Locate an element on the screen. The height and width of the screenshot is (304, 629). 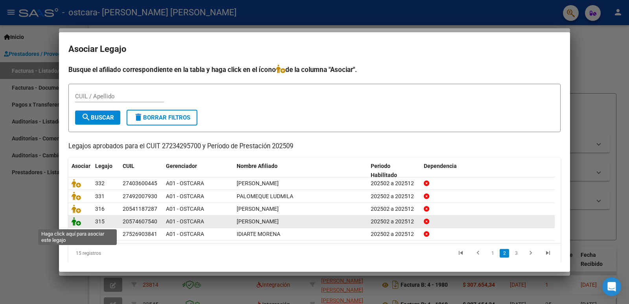
li: page 3 is located at coordinates (516, 253).